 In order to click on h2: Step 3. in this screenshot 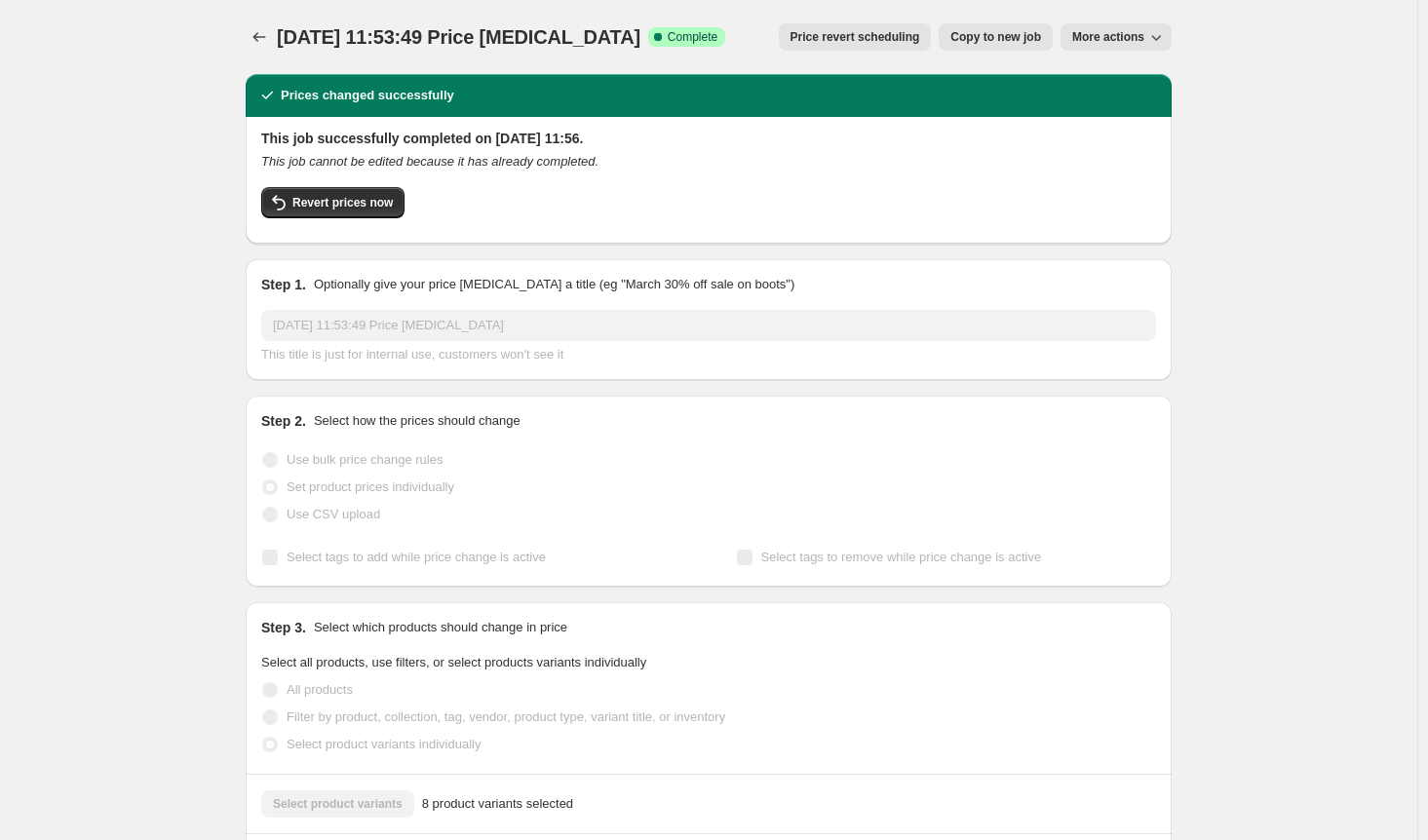, I will do `click(284, 628)`.